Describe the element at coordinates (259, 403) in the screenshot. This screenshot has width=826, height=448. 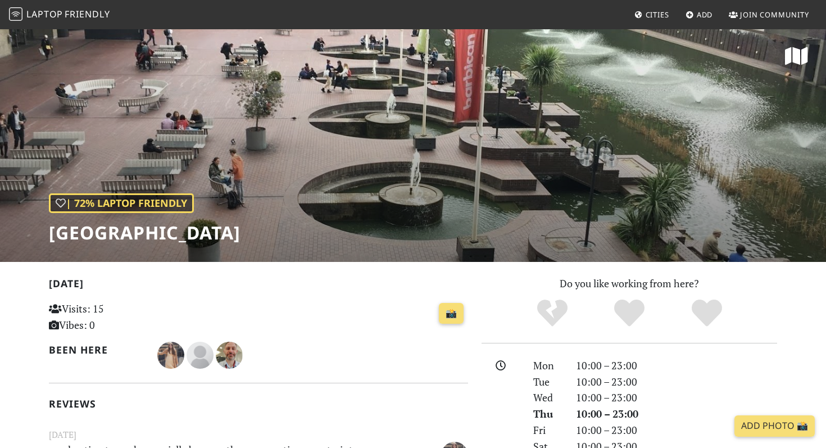
I see `h2: Reviews` at that location.